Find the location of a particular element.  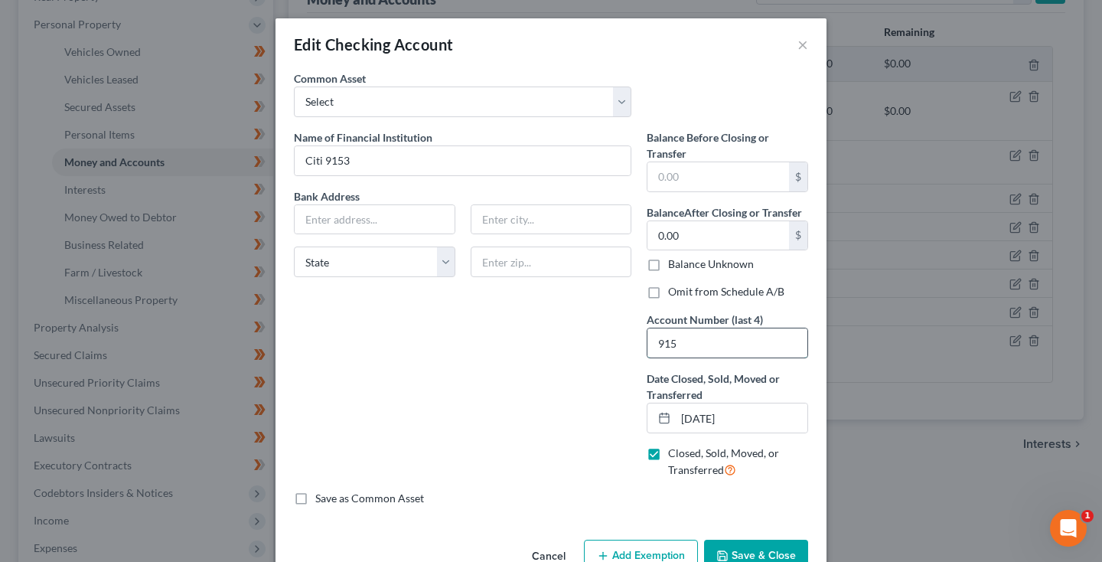

div: Edit Checking Account is located at coordinates (373, 44).